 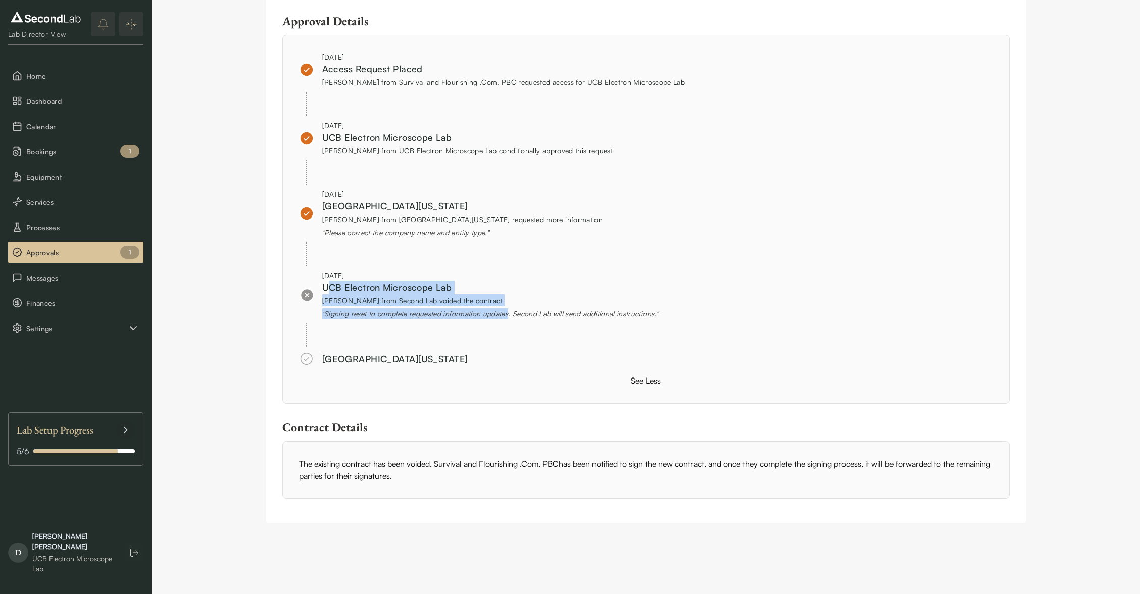 I want to click on span: Bookings, so click(x=83, y=151).